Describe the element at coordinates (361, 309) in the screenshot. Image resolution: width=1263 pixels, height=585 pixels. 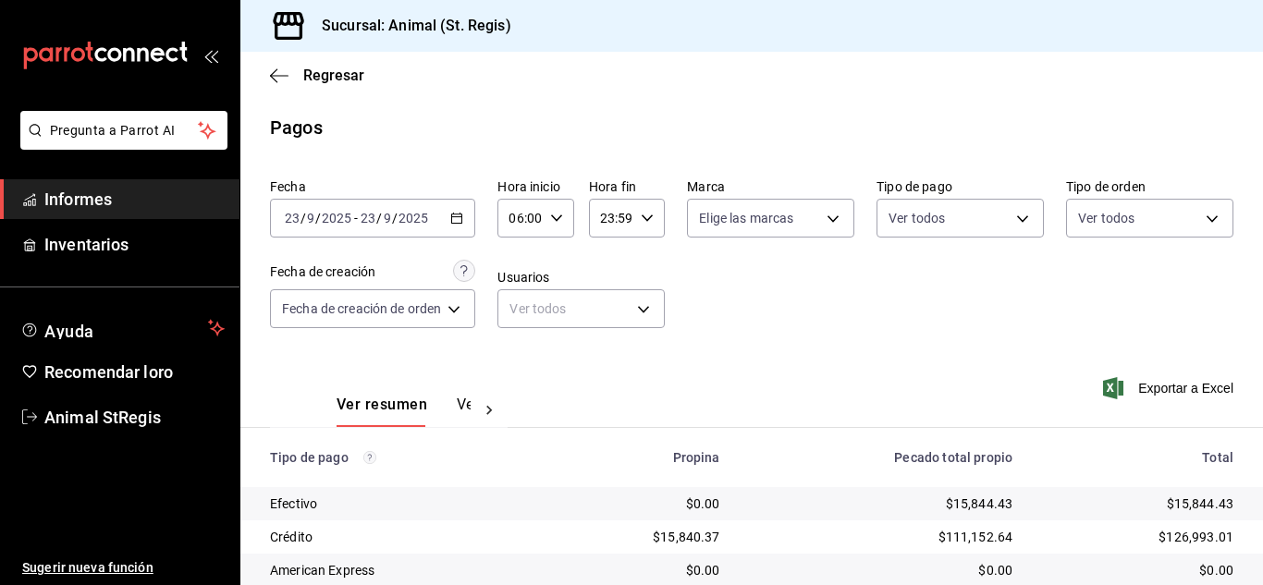
I see `font: Fecha de creación de orden` at that location.